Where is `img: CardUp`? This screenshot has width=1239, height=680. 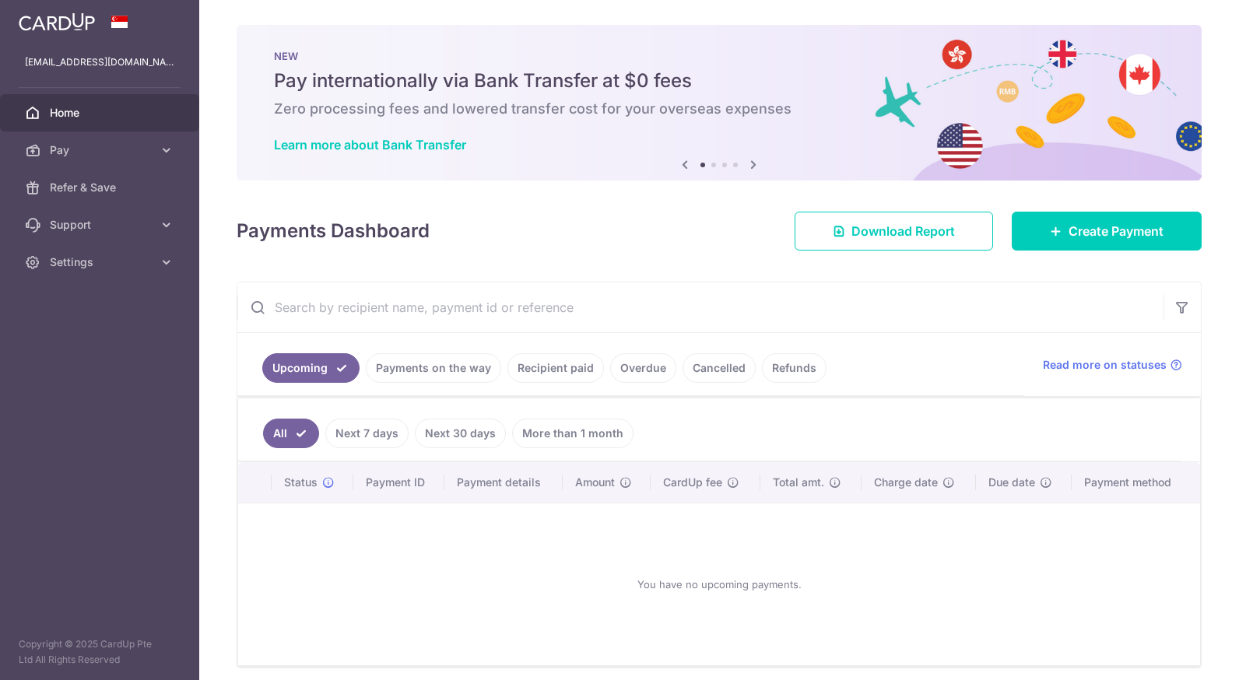
img: CardUp is located at coordinates (57, 22).